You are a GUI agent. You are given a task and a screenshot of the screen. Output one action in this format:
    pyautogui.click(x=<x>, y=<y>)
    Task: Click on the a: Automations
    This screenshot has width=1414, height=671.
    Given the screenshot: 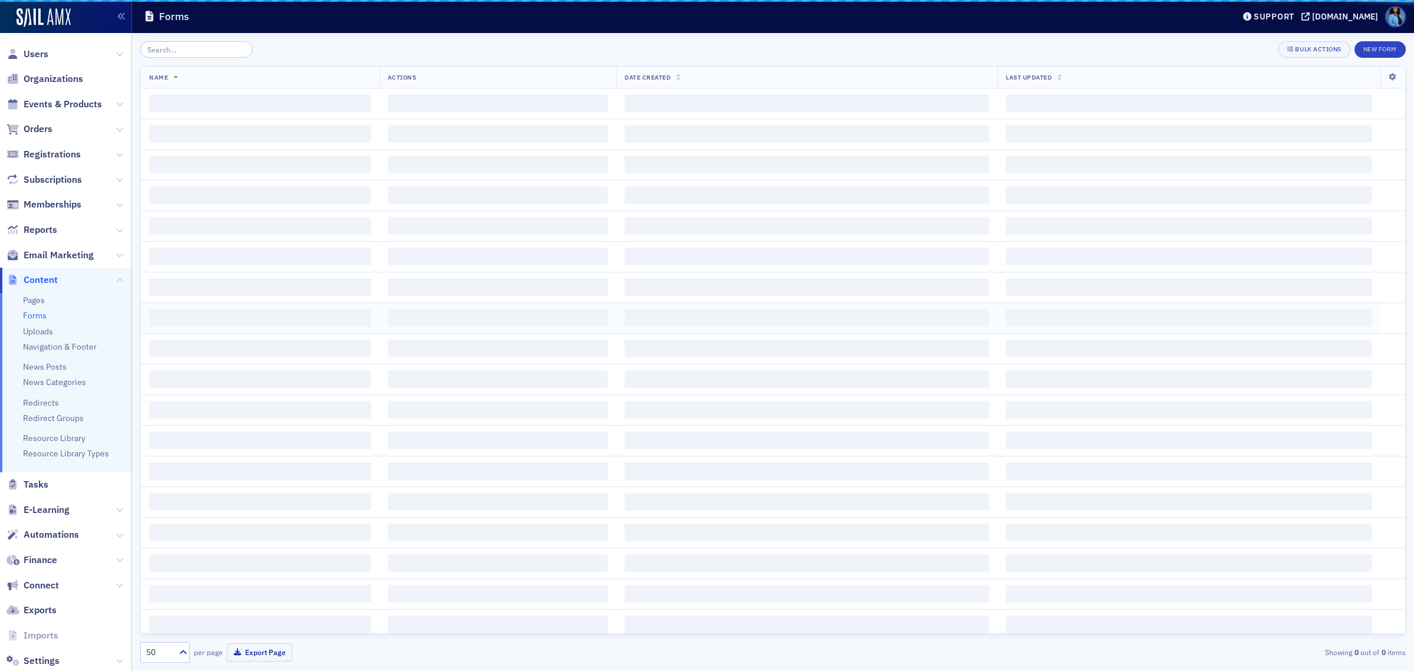 What is the action you would take?
    pyautogui.click(x=42, y=534)
    